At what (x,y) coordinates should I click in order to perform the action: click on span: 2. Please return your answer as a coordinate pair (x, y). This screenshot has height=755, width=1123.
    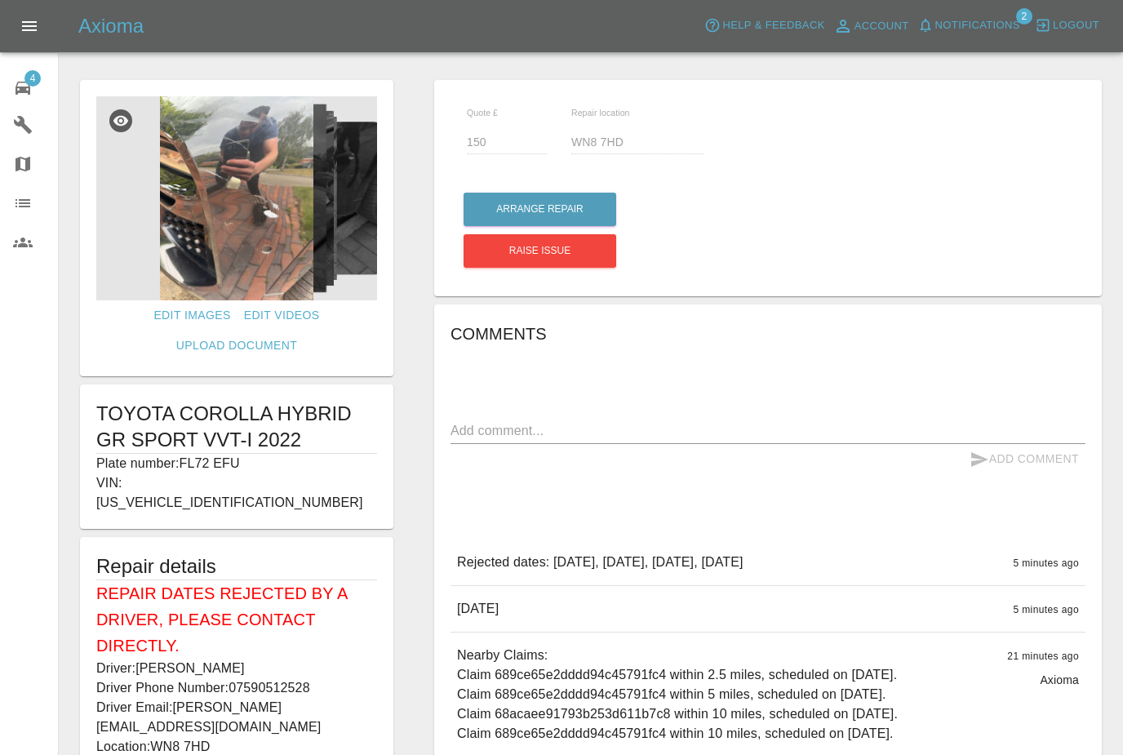
    Looking at the image, I should click on (1024, 16).